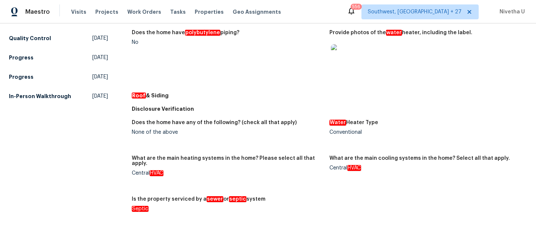  Describe the element at coordinates (107, 12) in the screenshot. I see `span: Projects` at that location.